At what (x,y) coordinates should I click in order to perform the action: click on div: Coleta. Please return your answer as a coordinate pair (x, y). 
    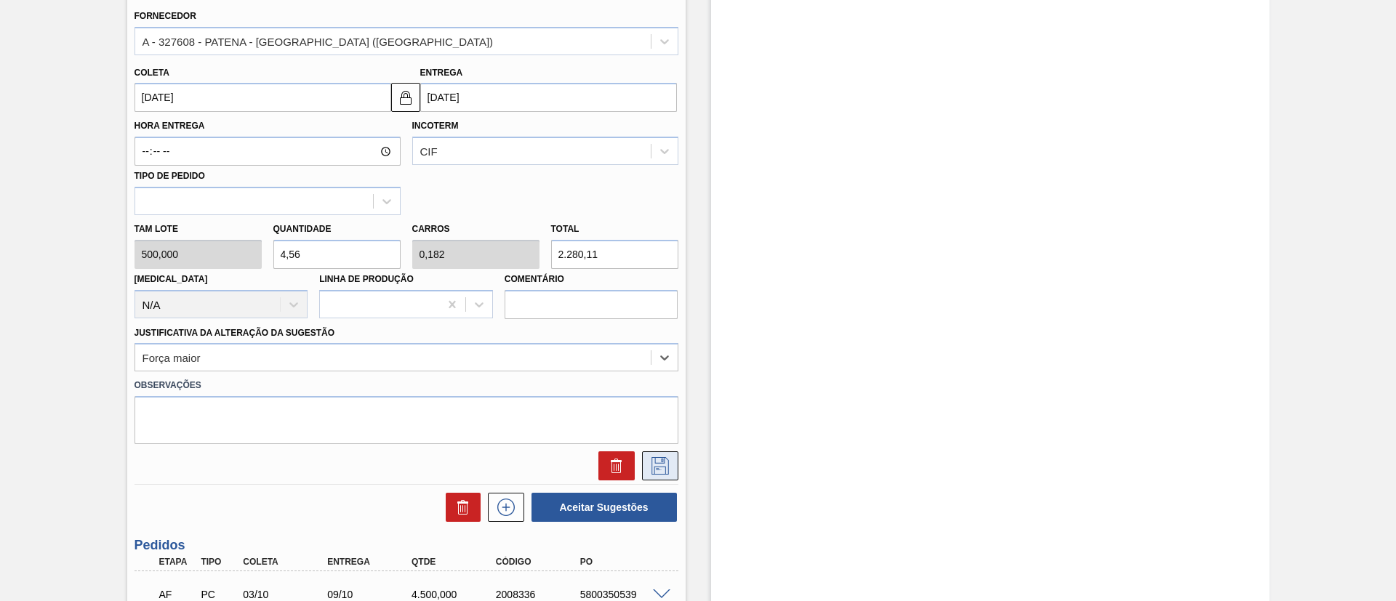
    Looking at the image, I should click on (286, 562).